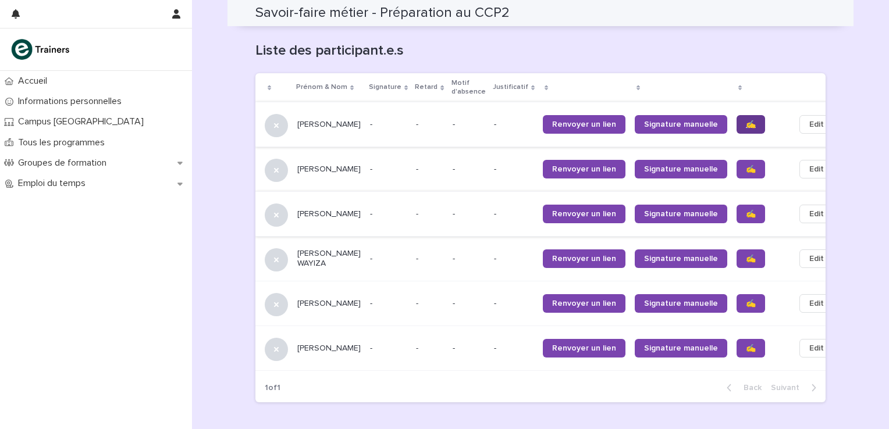 The height and width of the screenshot is (429, 889). What do you see at coordinates (540, 51) in the screenshot?
I see `h1: Liste des participant.e.s` at bounding box center [540, 51].